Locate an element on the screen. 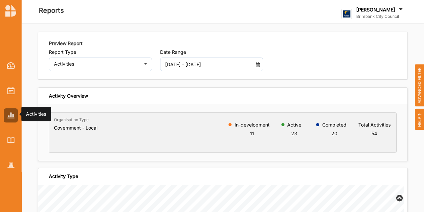 The image size is (424, 212). label: Completed is located at coordinates (335, 125).